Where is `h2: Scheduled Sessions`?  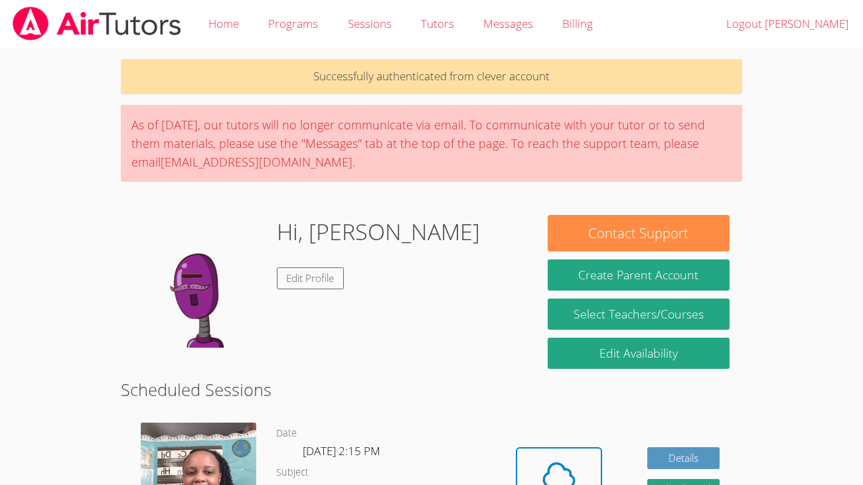 h2: Scheduled Sessions is located at coordinates (432, 390).